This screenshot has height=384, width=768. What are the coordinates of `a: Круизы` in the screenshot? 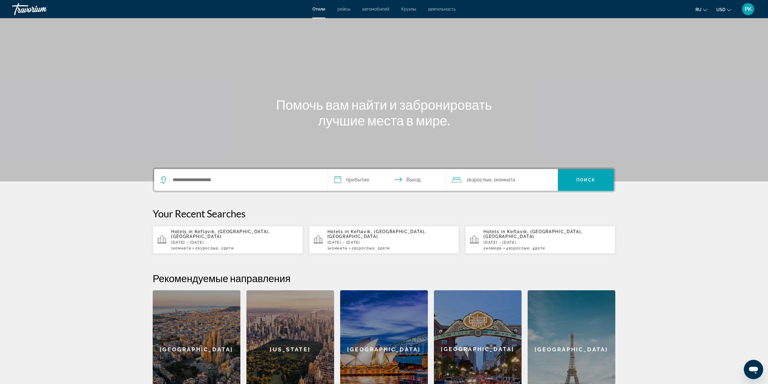 It's located at (408, 9).